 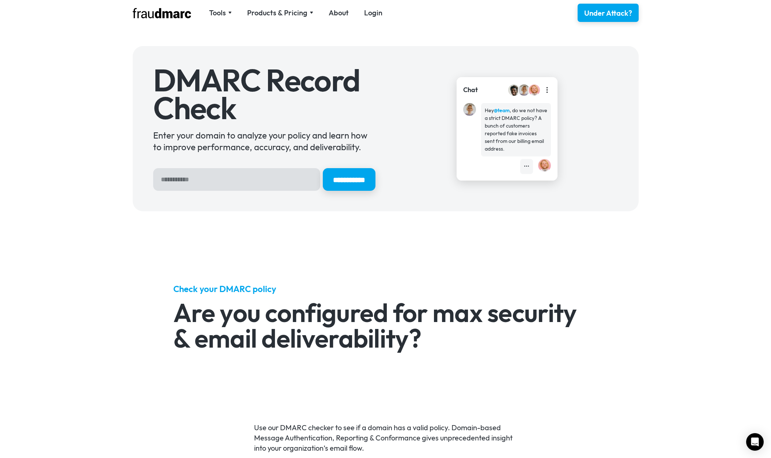 I want to click on a: Under Attack?, so click(x=608, y=13).